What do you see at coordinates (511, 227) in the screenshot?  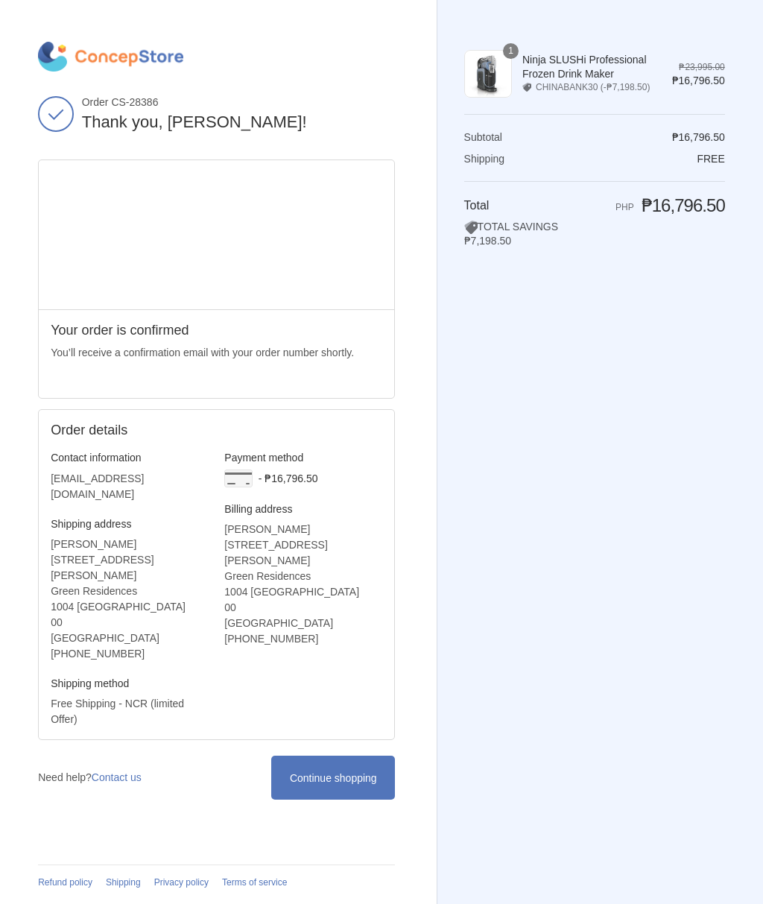 I see `span: TOTAL SAVINGS` at bounding box center [511, 227].